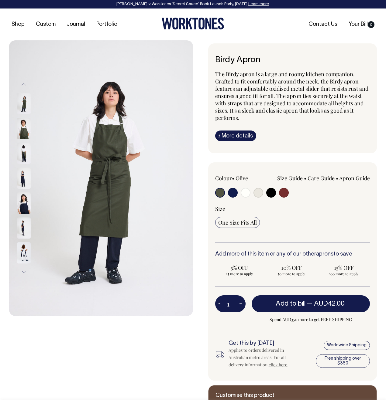 This screenshot has width=386, height=400. Describe the element at coordinates (237, 223) in the screenshot. I see `span: One Size Fits All` at that location.